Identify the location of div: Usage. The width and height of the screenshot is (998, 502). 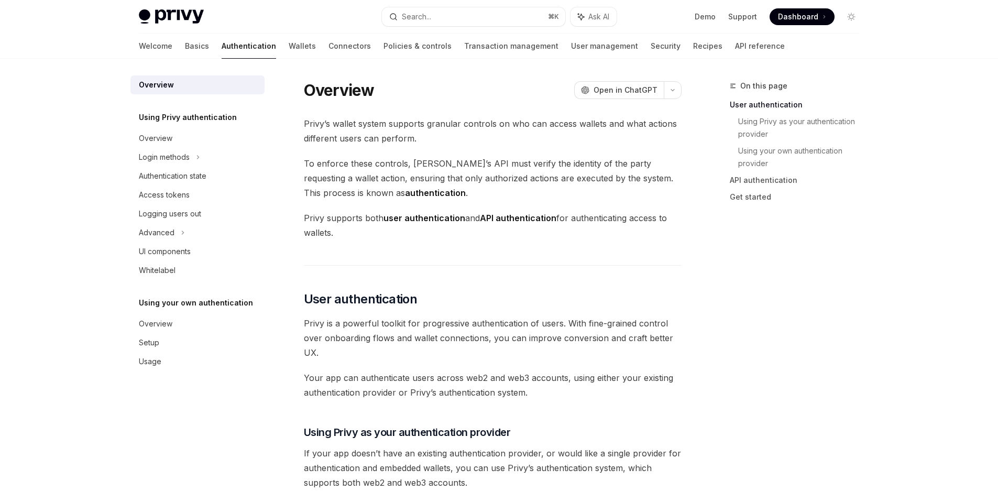
(150, 361).